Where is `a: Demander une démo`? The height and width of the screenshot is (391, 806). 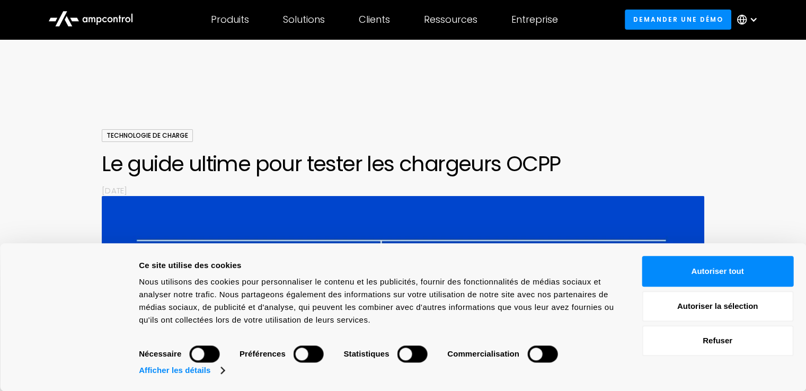
a: Demander une démo is located at coordinates (678, 19).